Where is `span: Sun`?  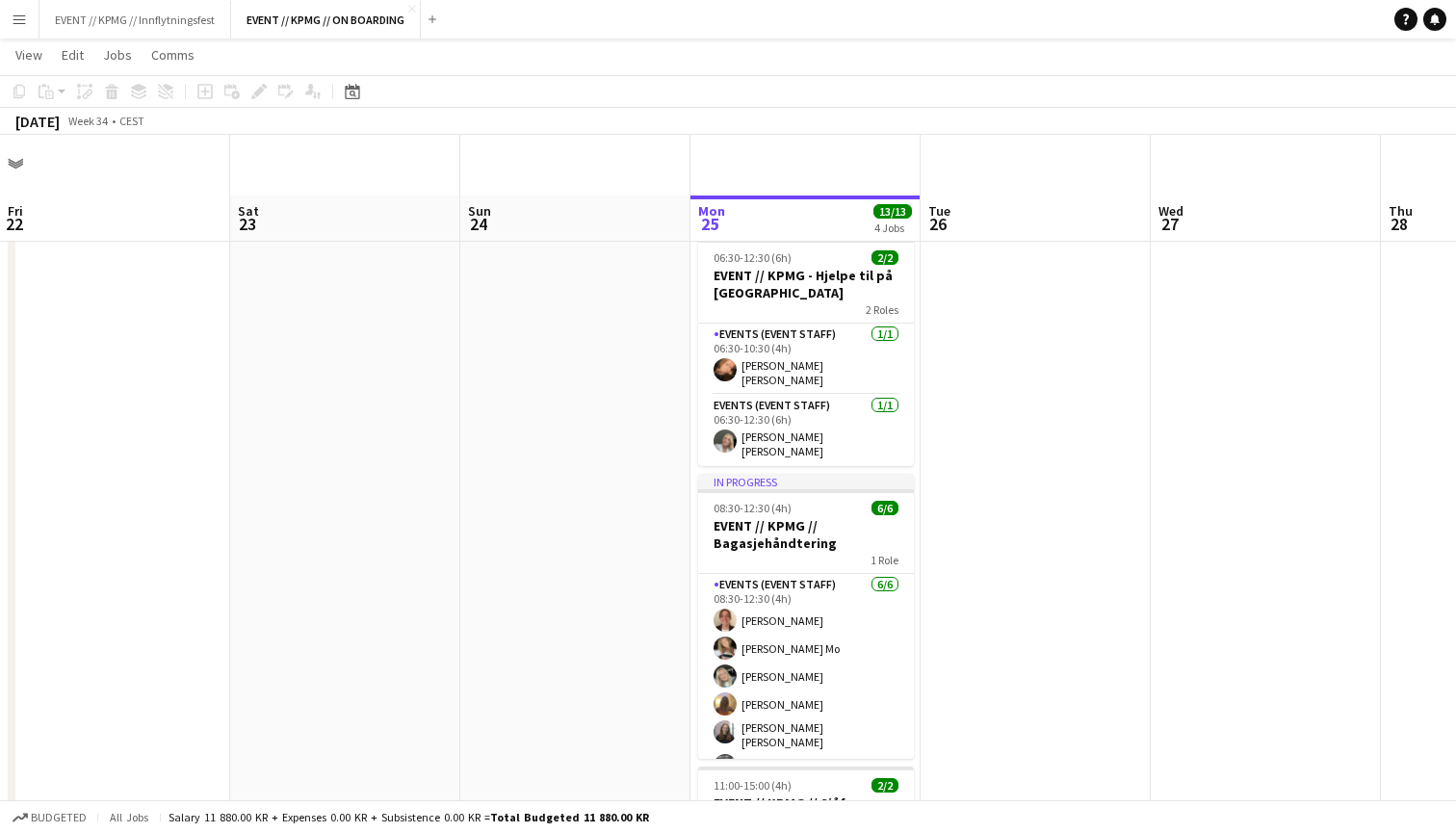
span: Sun is located at coordinates (479, 211).